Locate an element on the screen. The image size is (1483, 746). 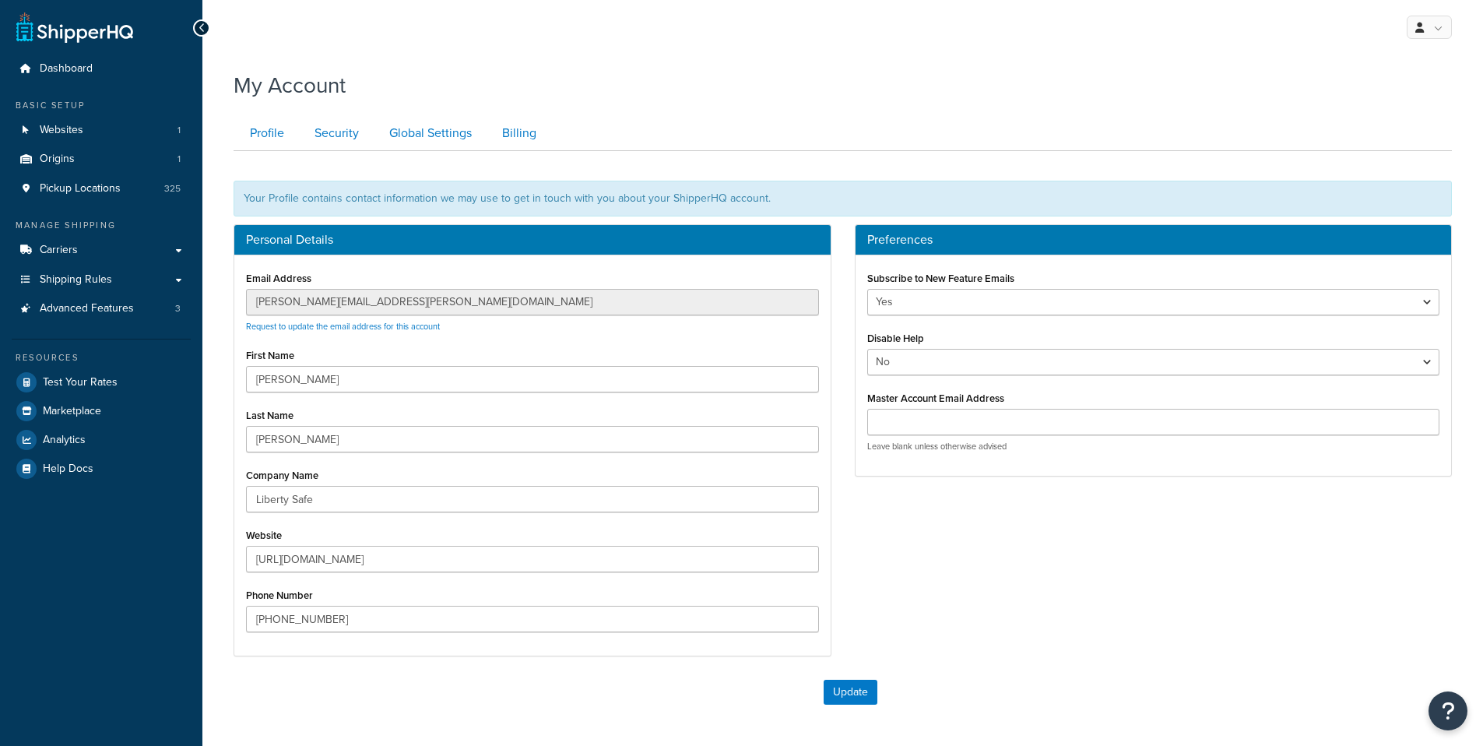
label: Website is located at coordinates (264, 535).